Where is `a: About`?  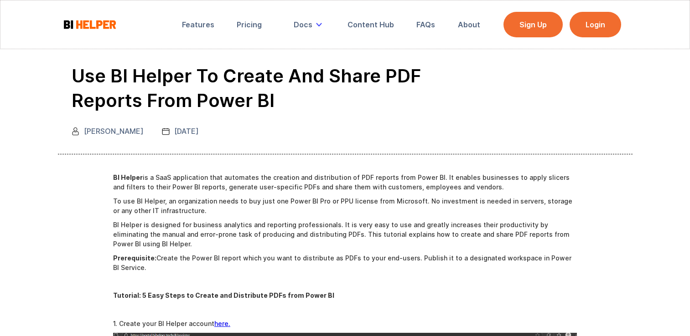 a: About is located at coordinates (469, 25).